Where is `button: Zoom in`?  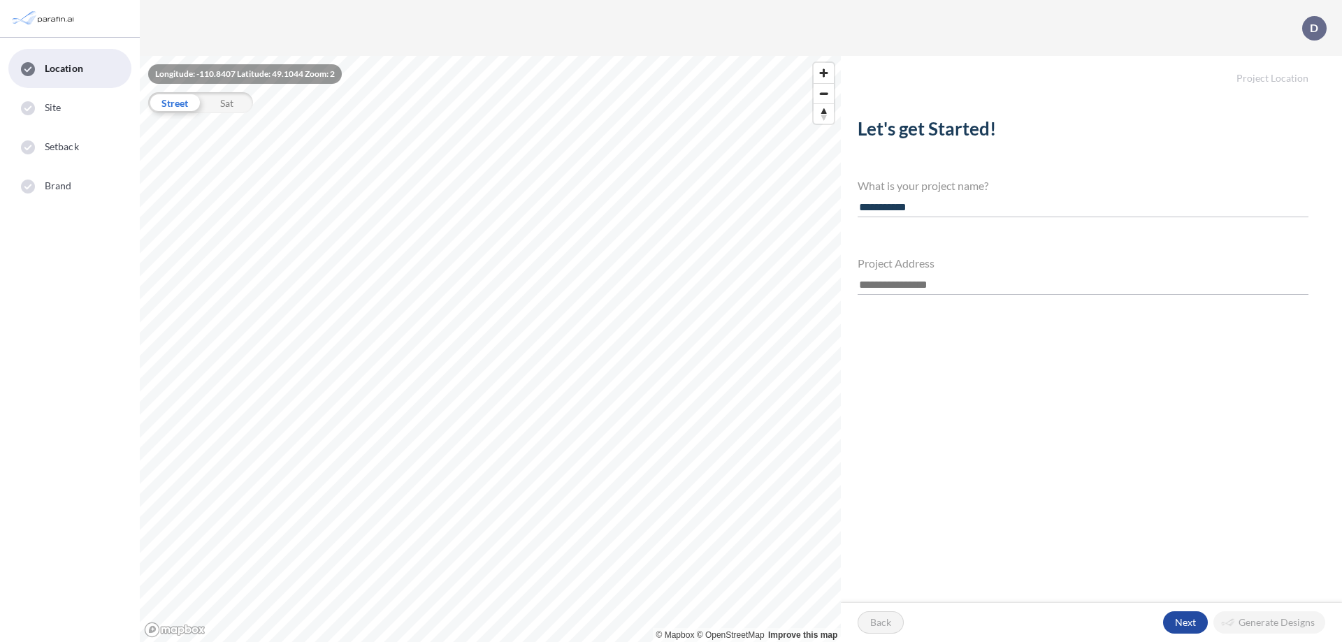 button: Zoom in is located at coordinates (823, 73).